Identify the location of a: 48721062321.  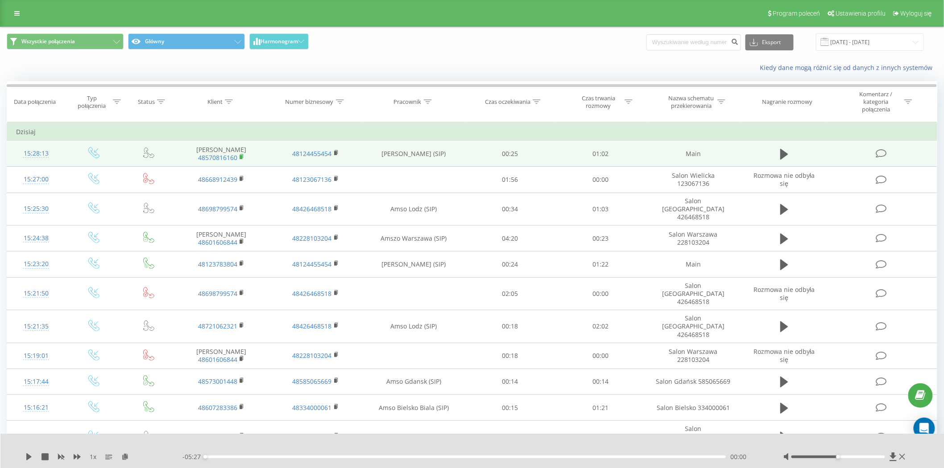
(218, 326).